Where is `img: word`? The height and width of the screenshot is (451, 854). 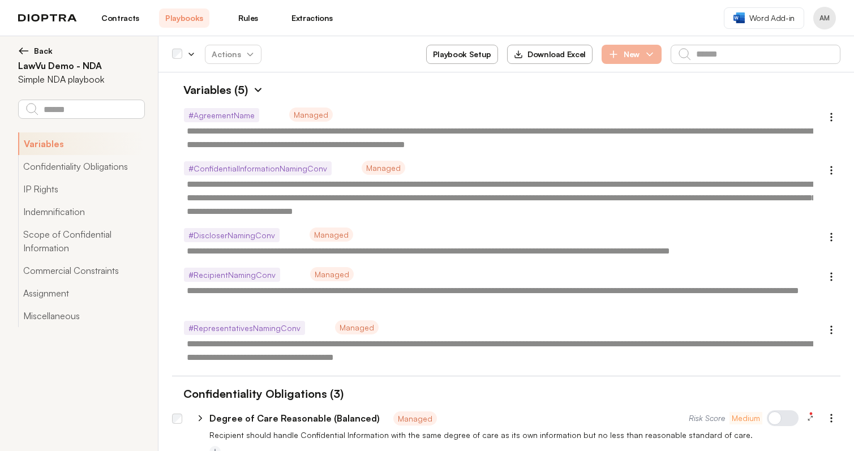
img: word is located at coordinates (739, 18).